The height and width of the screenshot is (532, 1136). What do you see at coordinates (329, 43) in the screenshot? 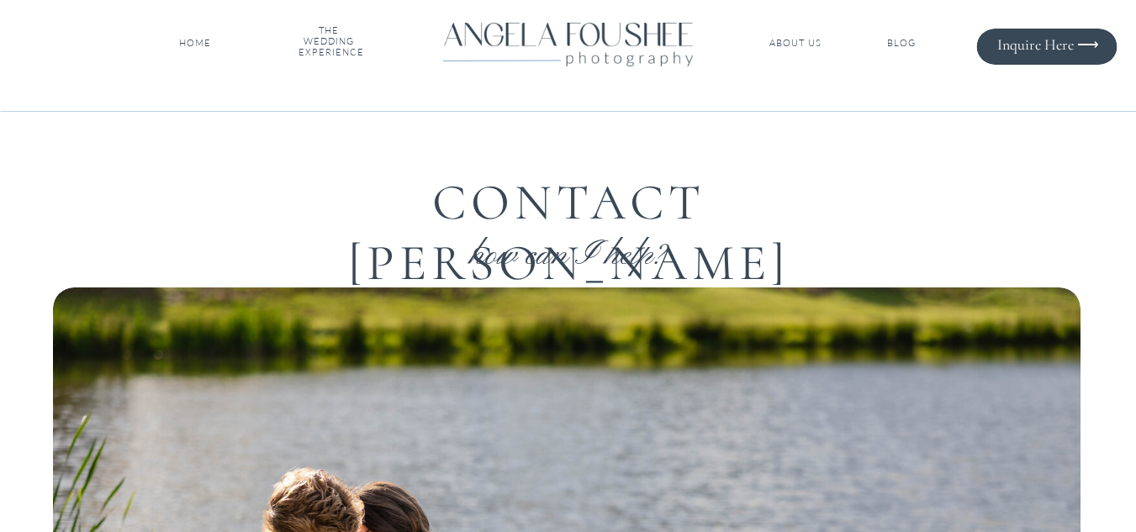
I see `nav: THE WEDDING EXPERIENCE` at bounding box center [329, 43].